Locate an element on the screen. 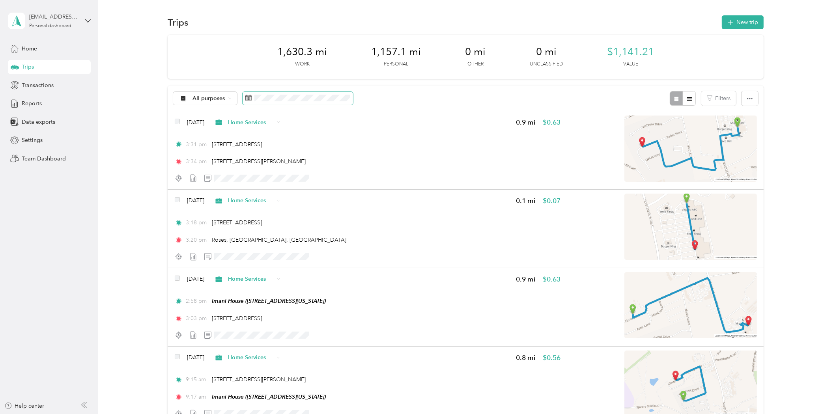 The image size is (837, 414). p: Value is located at coordinates (630, 64).